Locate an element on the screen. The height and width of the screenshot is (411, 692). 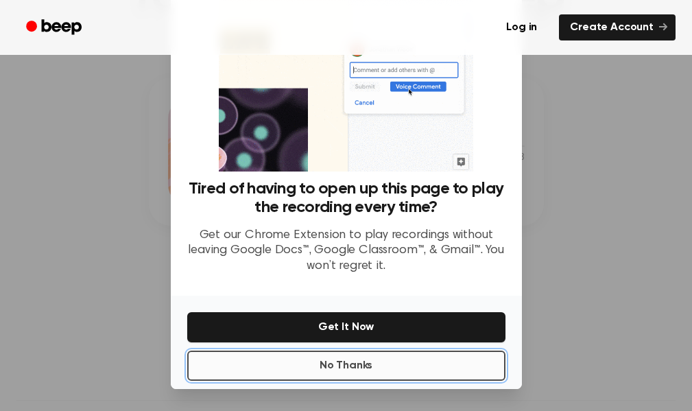
a: Log in is located at coordinates (521, 27).